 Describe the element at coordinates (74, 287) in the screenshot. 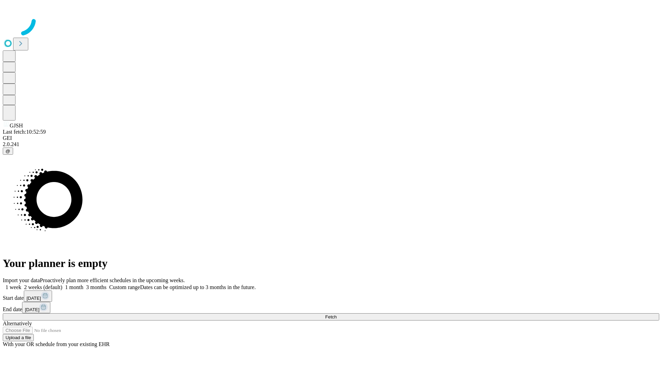

I see `span: 1 month` at that location.